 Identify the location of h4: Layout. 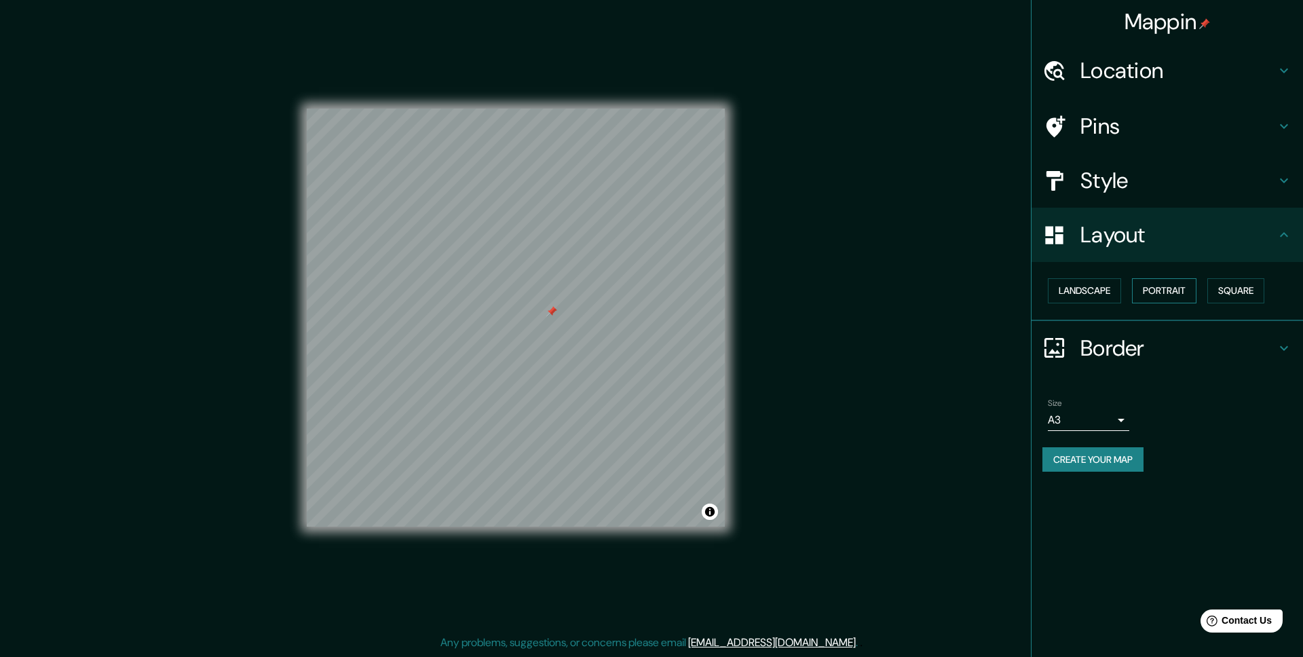
(1178, 235).